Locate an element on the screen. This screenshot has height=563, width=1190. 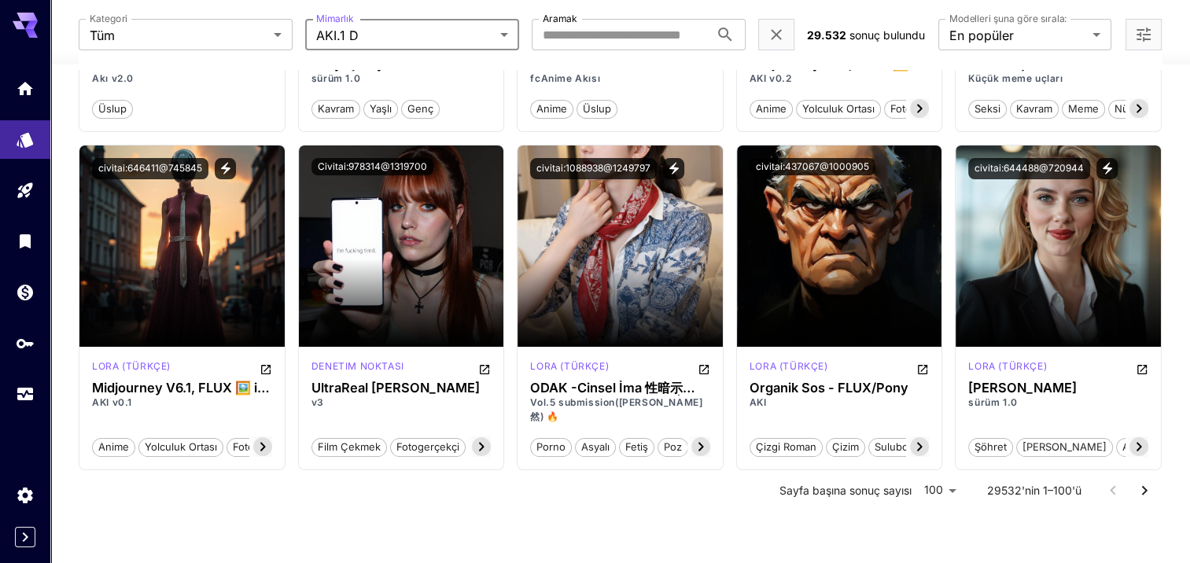
div: Kütüphane is located at coordinates (25, 241).